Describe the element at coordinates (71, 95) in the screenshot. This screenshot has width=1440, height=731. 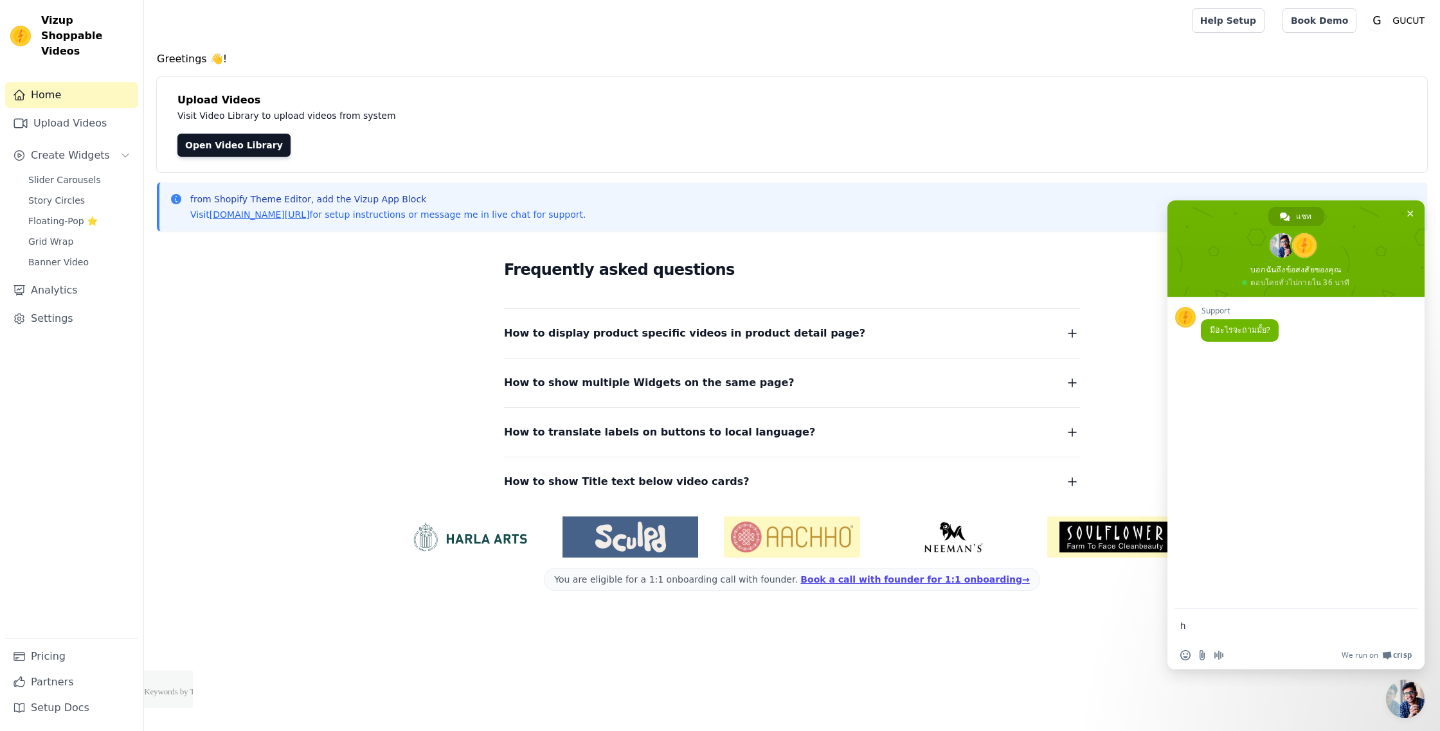
I see `a: Home` at that location.